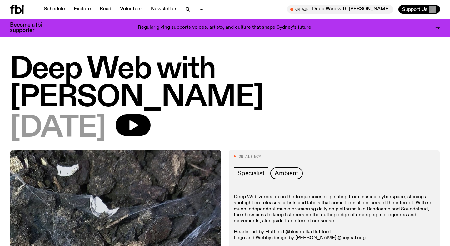 Image resolution: width=450 pixels, height=246 pixels. Describe the element at coordinates (225, 28) in the screenshot. I see `p: Regular giving supports voices, artists, and culture that shape Sydney’s future.` at that location.